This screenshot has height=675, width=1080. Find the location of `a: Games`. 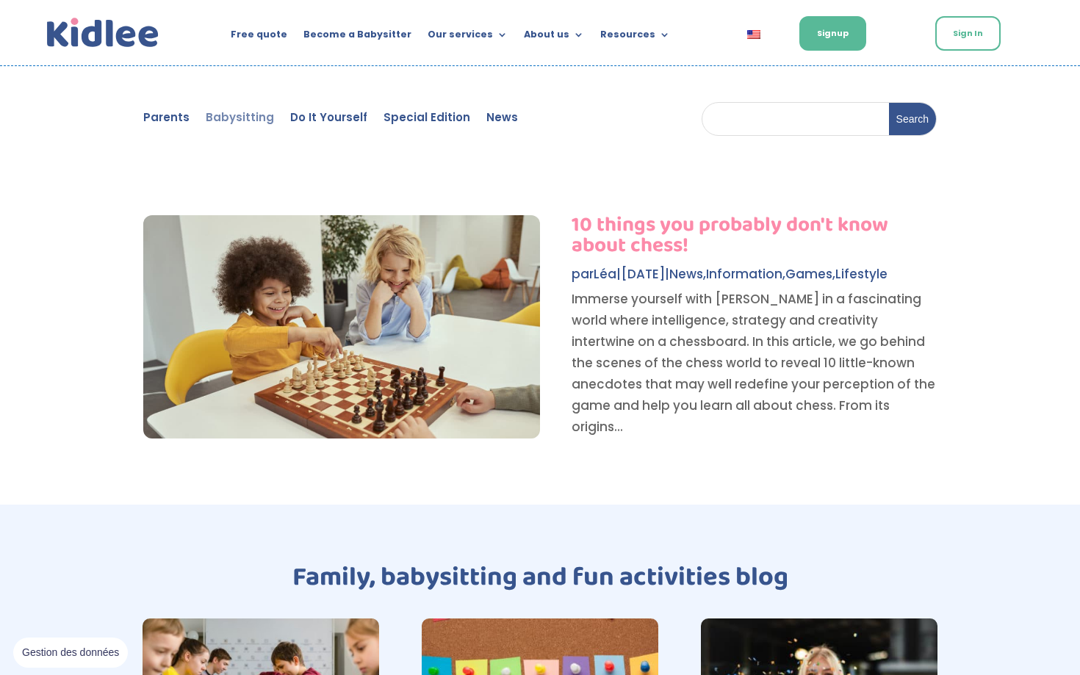

a: Games is located at coordinates (809, 274).